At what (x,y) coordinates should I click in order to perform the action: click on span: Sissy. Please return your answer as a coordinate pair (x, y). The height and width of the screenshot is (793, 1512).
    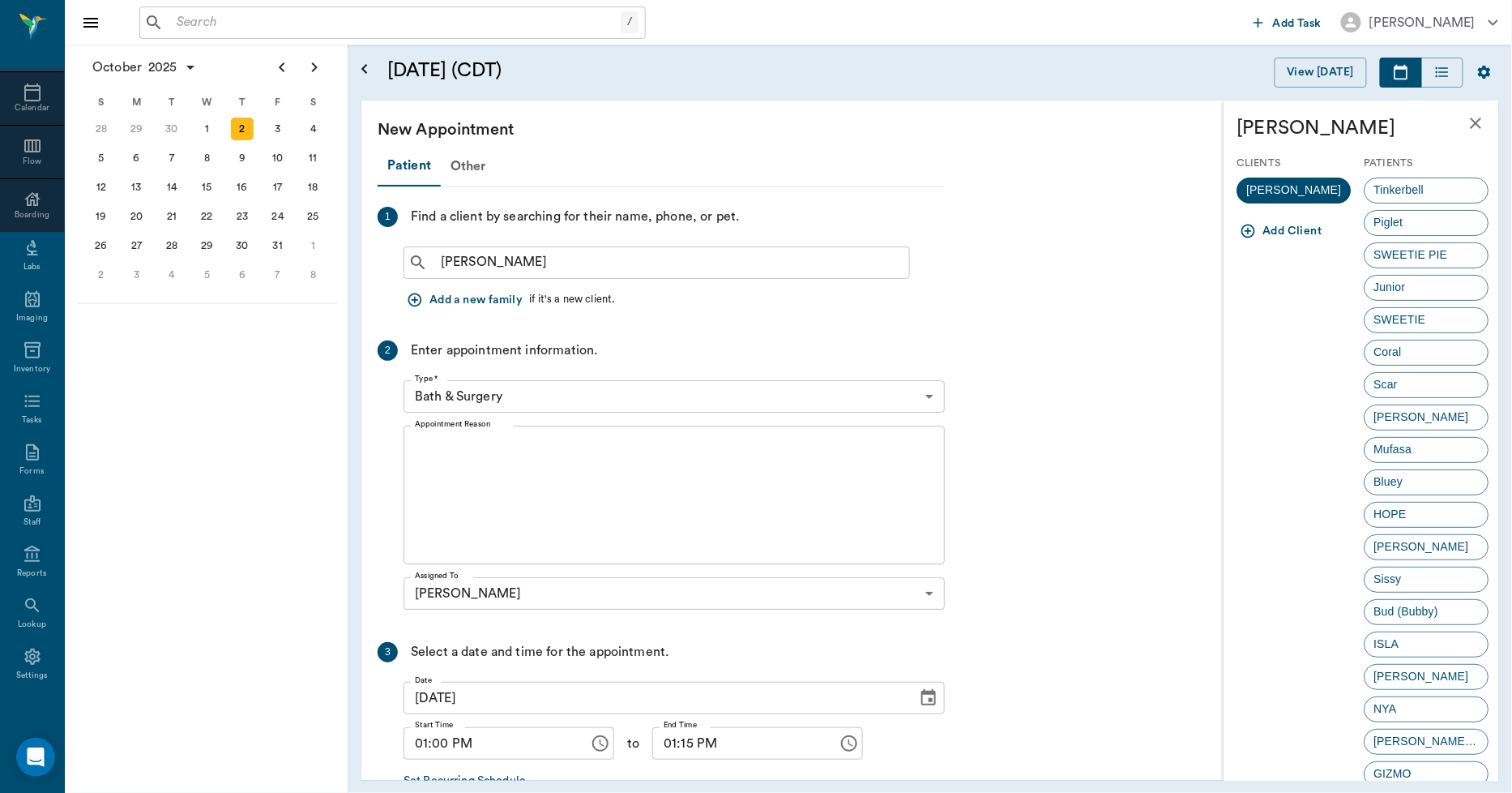
    Looking at the image, I should click on (1388, 579).